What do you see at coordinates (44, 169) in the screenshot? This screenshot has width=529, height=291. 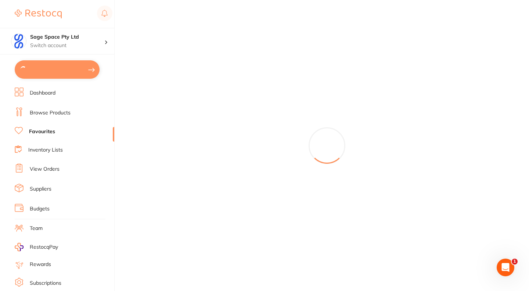 I see `a: View Orders` at bounding box center [44, 169].